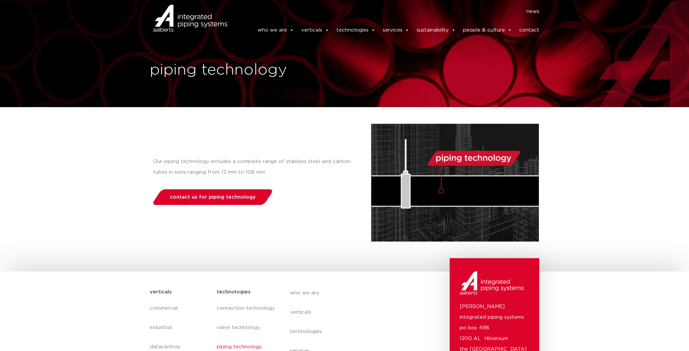  I want to click on a: people & culture, so click(487, 30).